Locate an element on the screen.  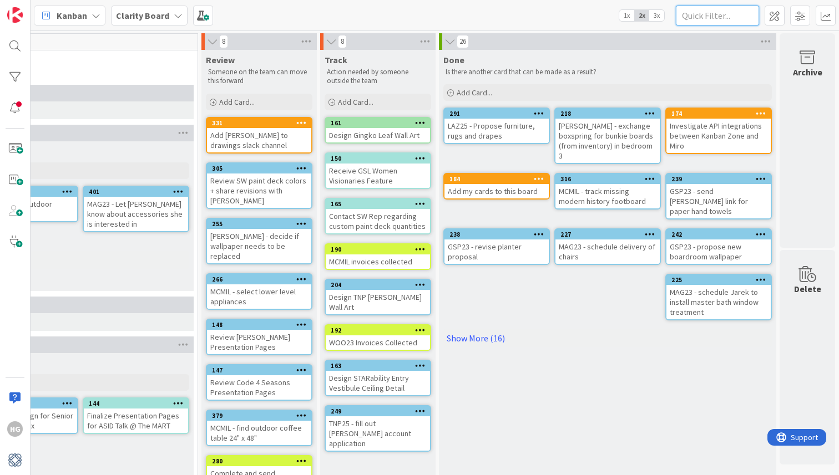
a: 266MCMIL - select lower level appliances is located at coordinates (259, 292).